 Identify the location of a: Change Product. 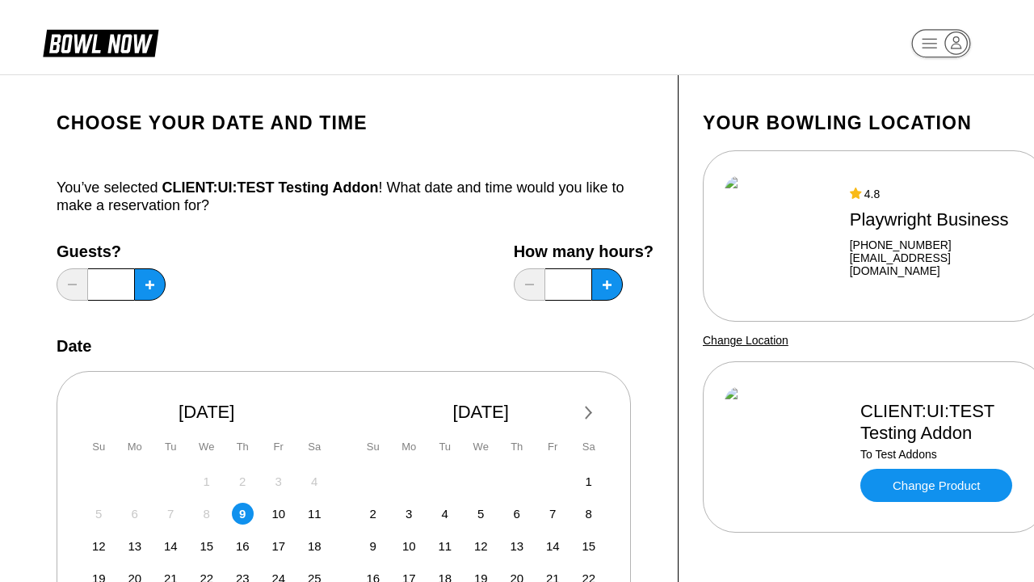
(936, 485).